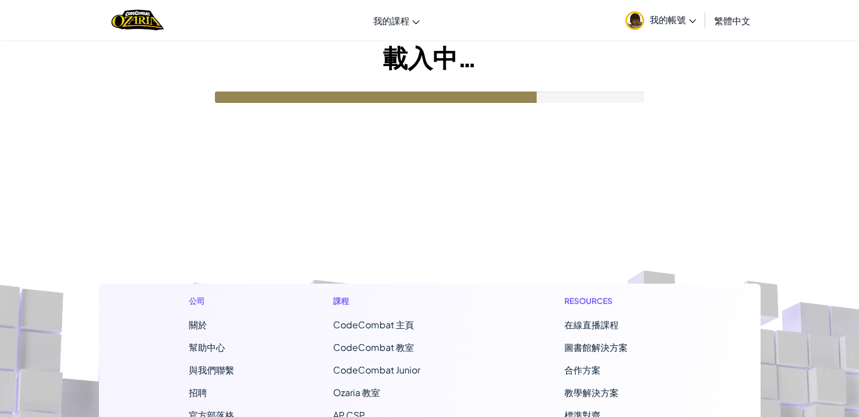 This screenshot has width=859, height=417. I want to click on a: Ozaria 教室, so click(356, 392).